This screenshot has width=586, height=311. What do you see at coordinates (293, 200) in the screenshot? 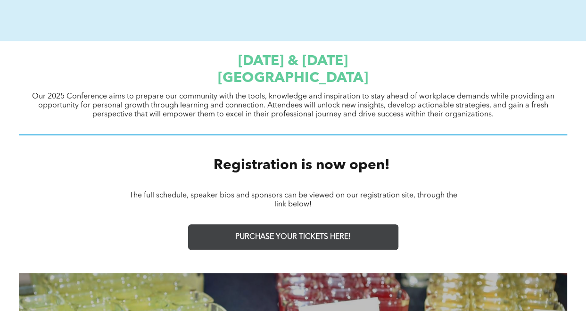
I see `span: The full schedule, speaker bios and sponsors can be viewed on our registration site, through the ...` at bounding box center [293, 200].